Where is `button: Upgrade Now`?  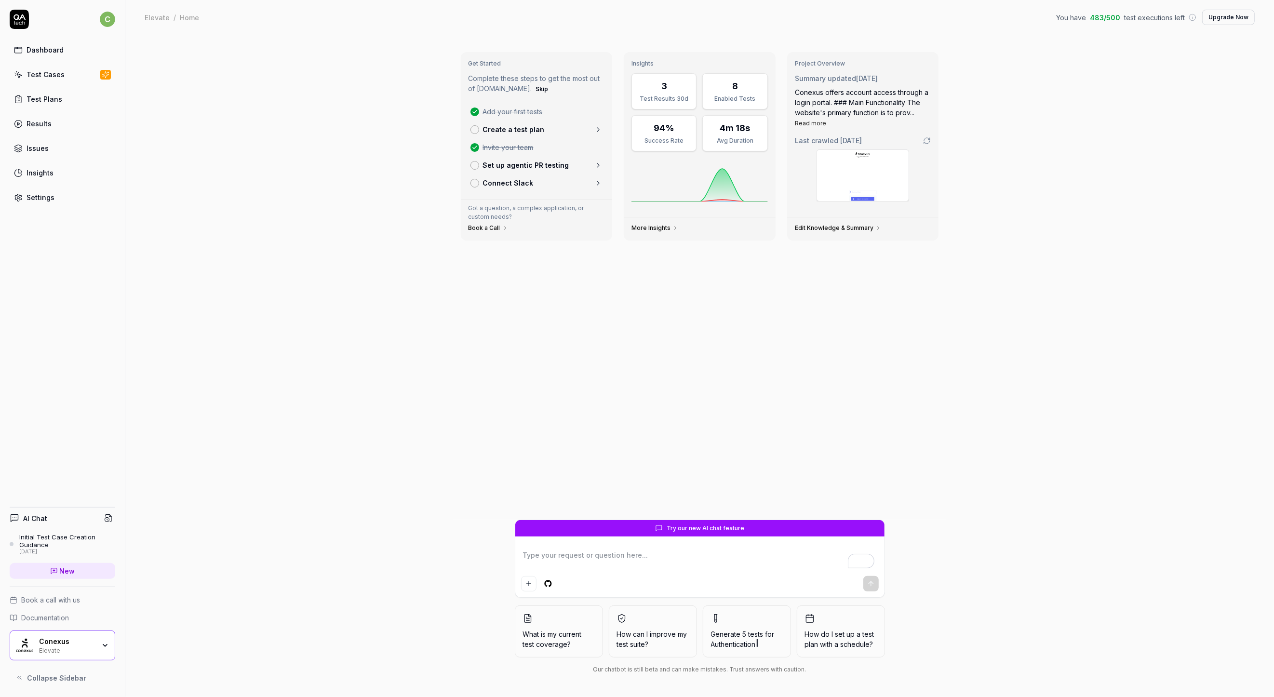
button: Upgrade Now is located at coordinates (1228, 17).